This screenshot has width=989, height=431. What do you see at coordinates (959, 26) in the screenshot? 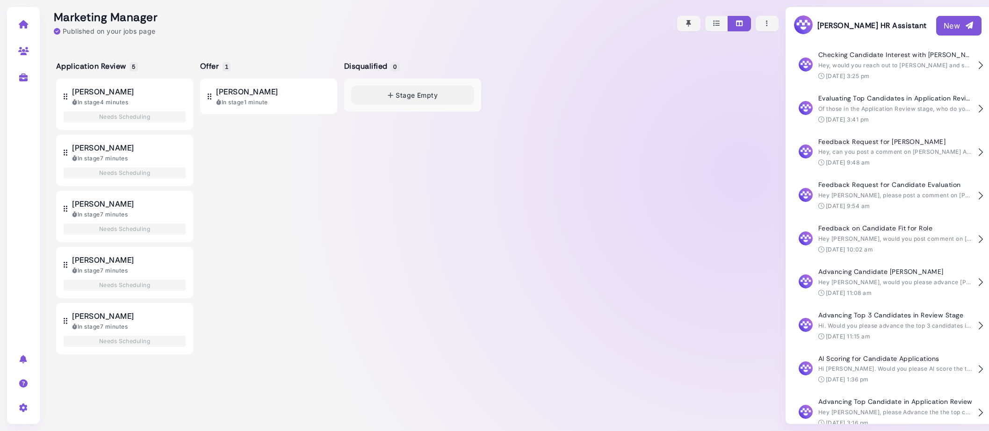
I see `div: New` at bounding box center [959, 26].